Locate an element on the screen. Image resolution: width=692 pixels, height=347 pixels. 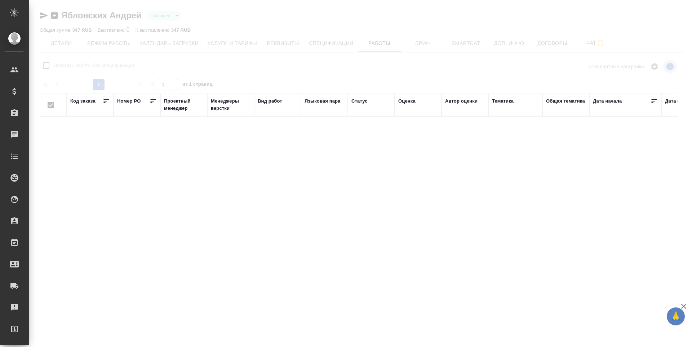
div: Дата сдачи is located at coordinates (677, 101).